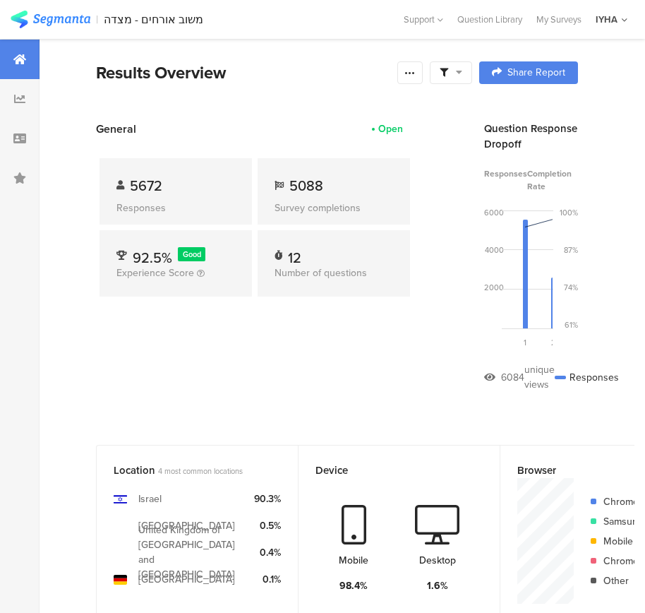 Image resolution: width=645 pixels, height=613 pixels. I want to click on div: 6000, so click(494, 213).